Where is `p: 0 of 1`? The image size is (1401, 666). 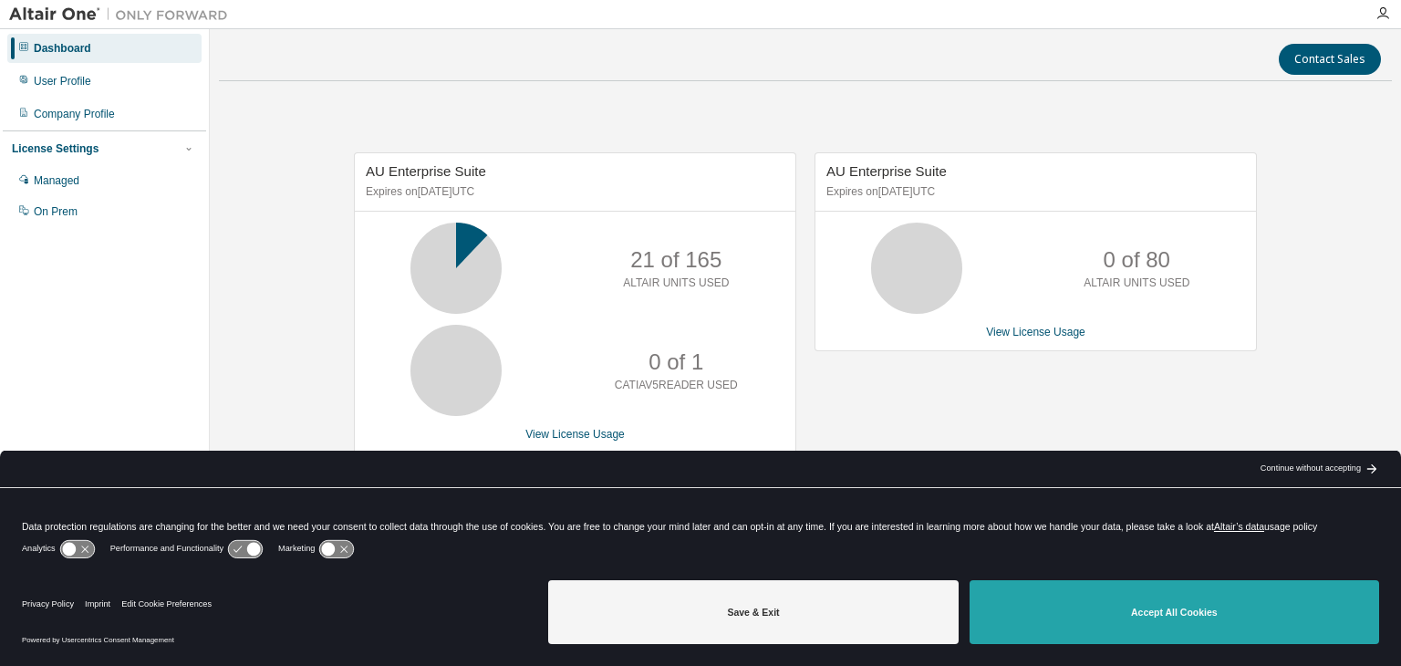 p: 0 of 1 is located at coordinates (676, 362).